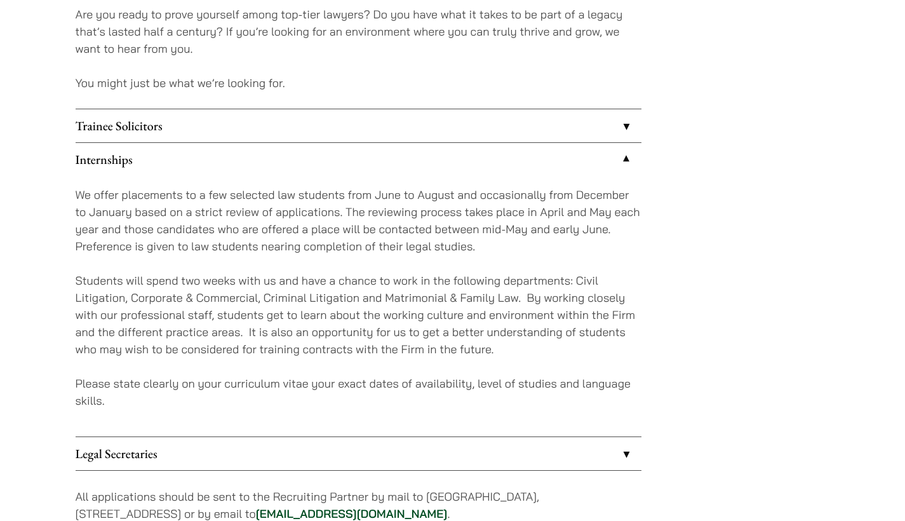  Describe the element at coordinates (358, 159) in the screenshot. I see `a: Internships` at that location.